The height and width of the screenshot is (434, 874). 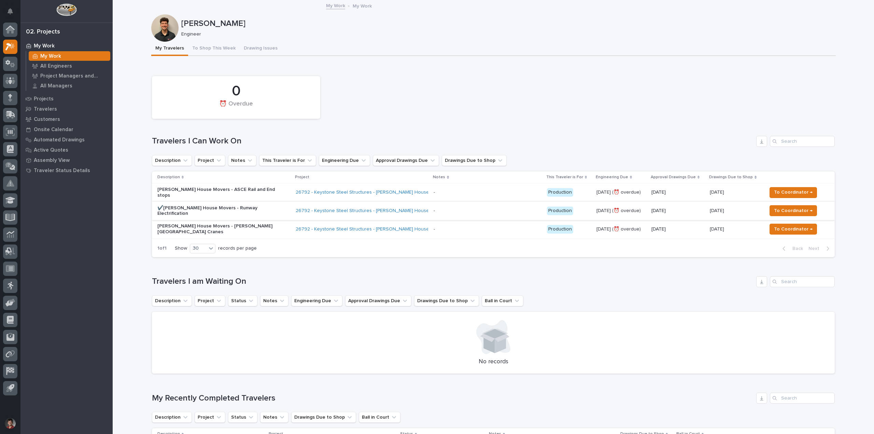 I want to click on p: Traveler Status Details, so click(x=62, y=171).